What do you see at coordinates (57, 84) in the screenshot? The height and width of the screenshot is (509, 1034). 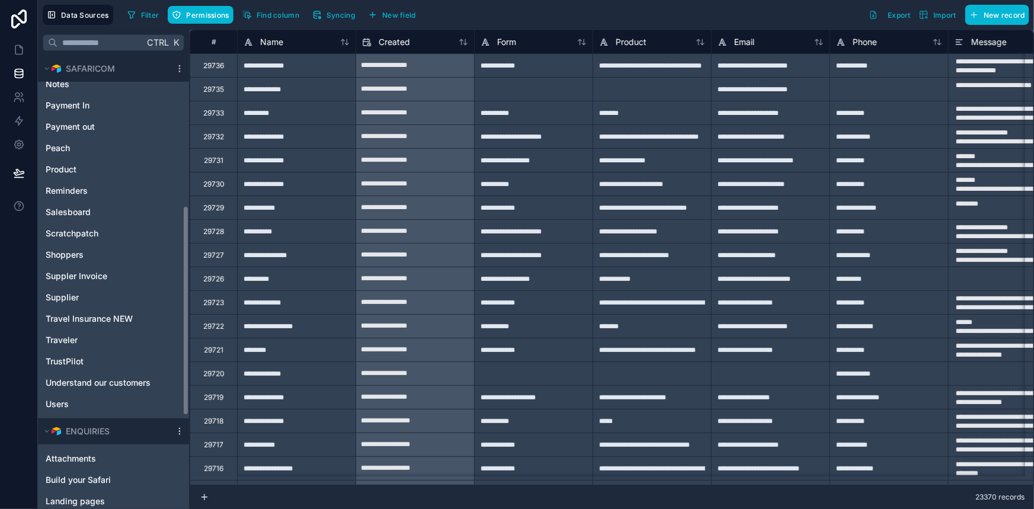 I see `span: Notes` at bounding box center [57, 84].